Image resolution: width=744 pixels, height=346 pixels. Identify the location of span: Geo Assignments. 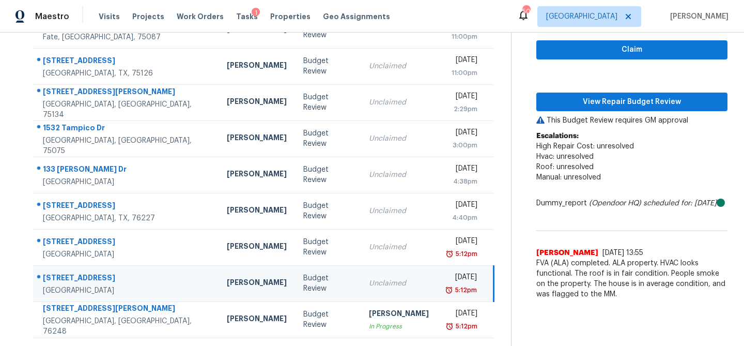
(356, 17).